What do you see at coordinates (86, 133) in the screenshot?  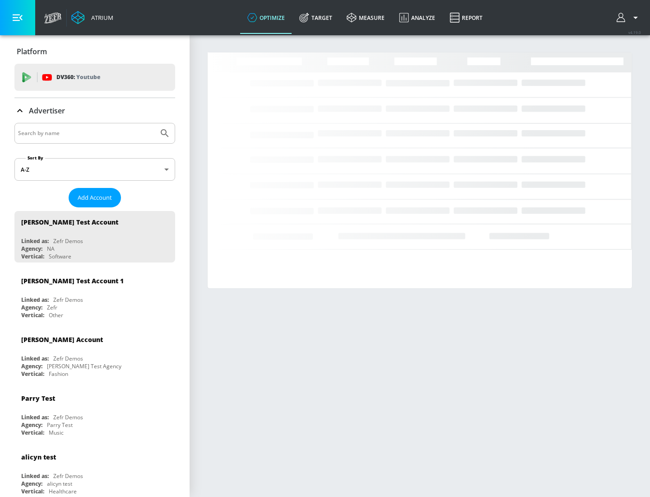 I see `input: Search by name` at bounding box center [86, 133].